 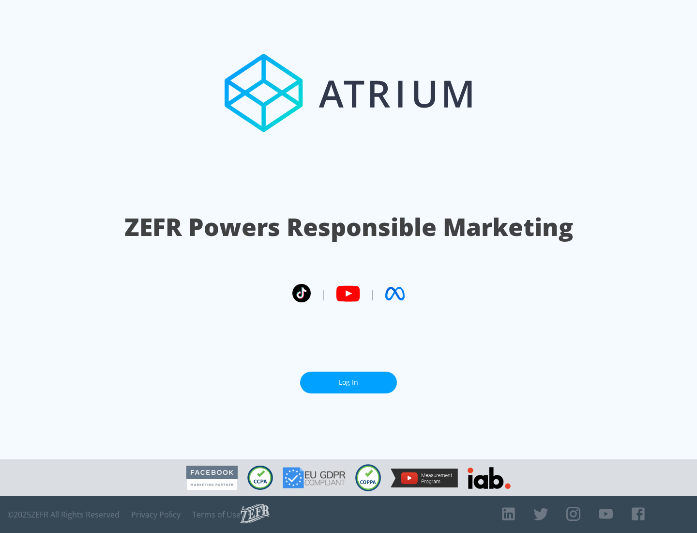 I want to click on img: IAB, so click(x=489, y=477).